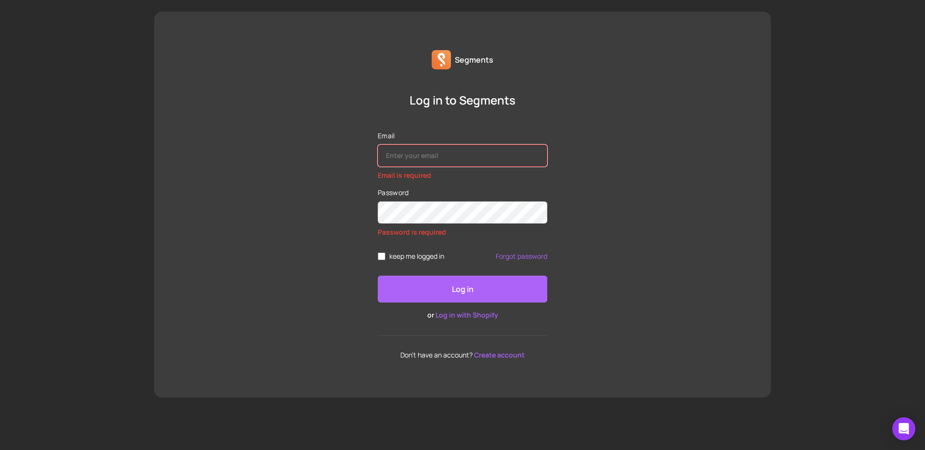  What do you see at coordinates (462, 232) in the screenshot?
I see `p: Password is required` at bounding box center [462, 232].